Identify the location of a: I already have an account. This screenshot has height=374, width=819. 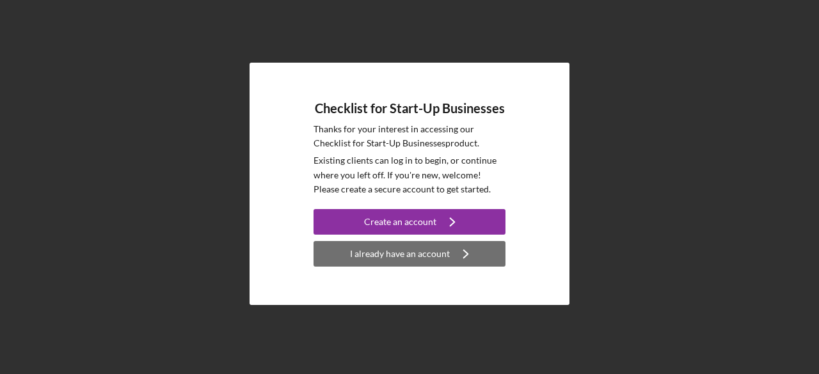
(410, 254).